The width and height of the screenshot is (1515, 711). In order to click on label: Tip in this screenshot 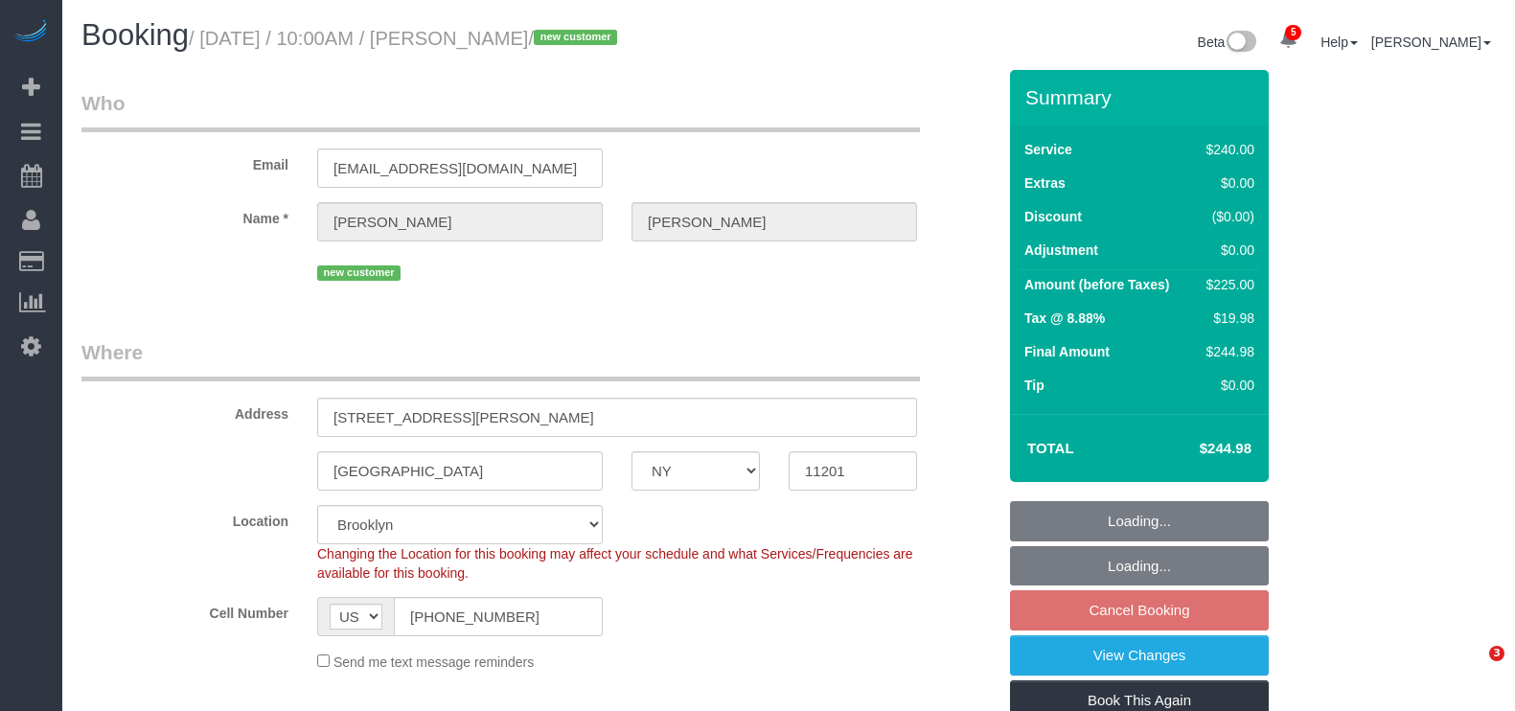, I will do `click(1034, 385)`.